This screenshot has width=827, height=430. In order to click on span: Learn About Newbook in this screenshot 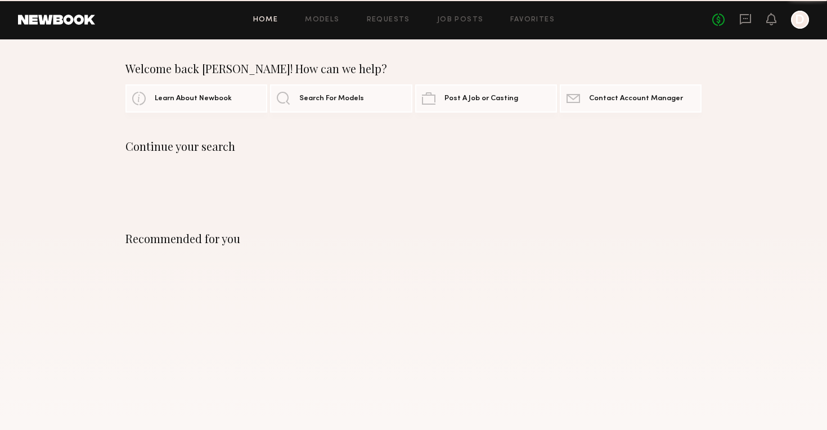, I will do `click(193, 98)`.